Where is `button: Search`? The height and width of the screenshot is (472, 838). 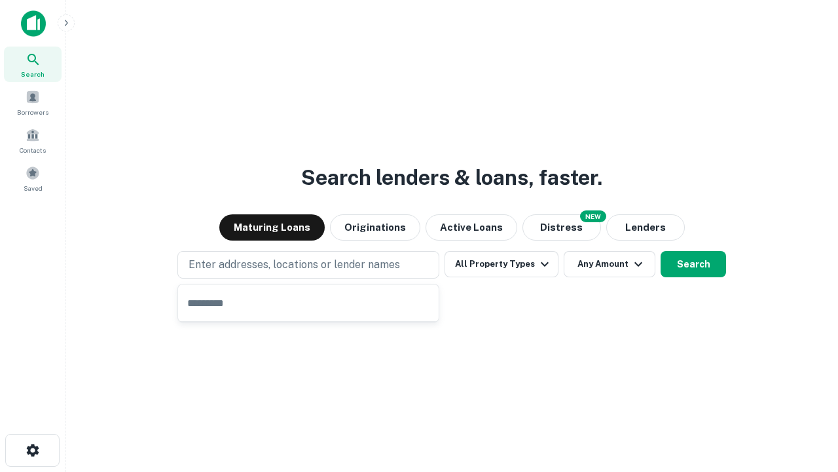
button: Search is located at coordinates (694, 264).